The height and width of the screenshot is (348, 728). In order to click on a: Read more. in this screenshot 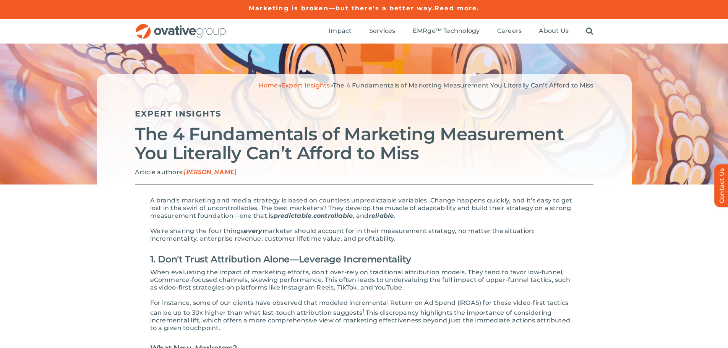, I will do `click(456, 8)`.